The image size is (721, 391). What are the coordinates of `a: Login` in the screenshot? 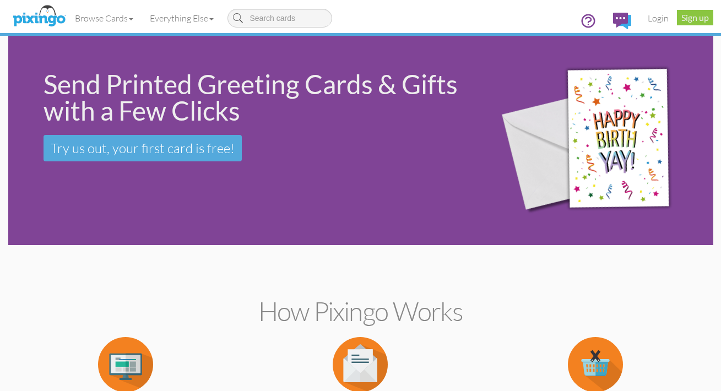 It's located at (658, 18).